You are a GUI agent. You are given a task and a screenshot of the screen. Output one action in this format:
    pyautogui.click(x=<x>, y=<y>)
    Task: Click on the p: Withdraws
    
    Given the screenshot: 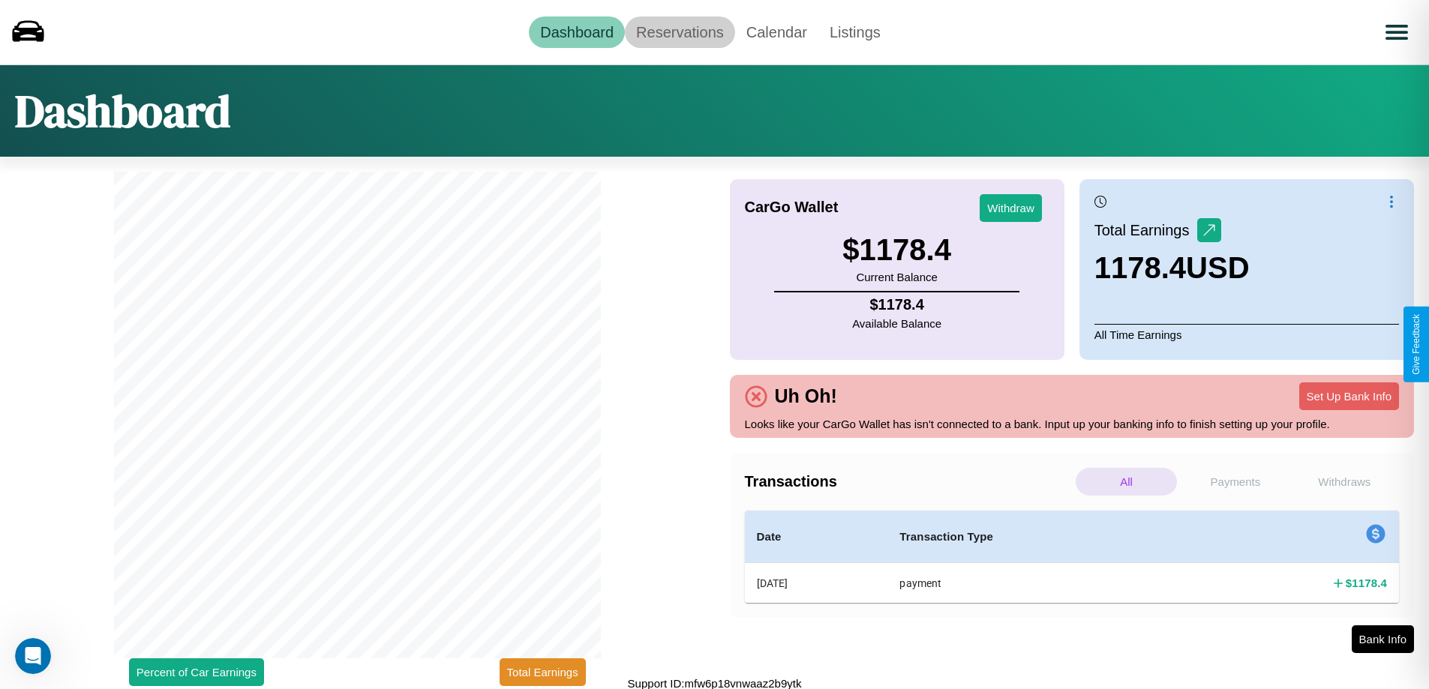 What is the action you would take?
    pyautogui.click(x=1344, y=481)
    